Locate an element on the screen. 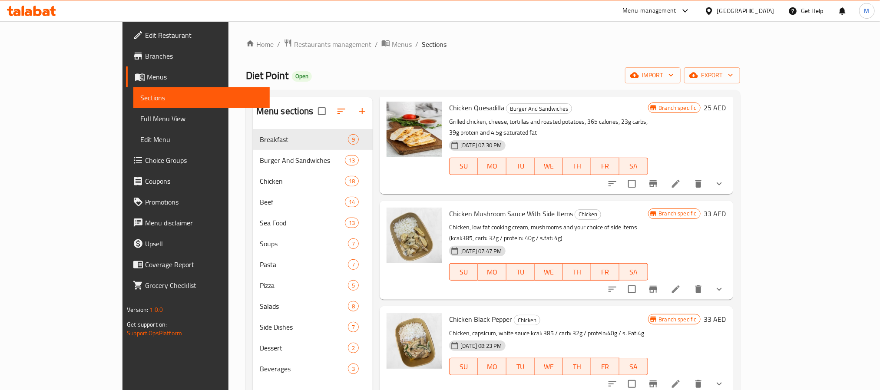 The height and width of the screenshot is (390, 880). div: Sea Food13 is located at coordinates (313, 223).